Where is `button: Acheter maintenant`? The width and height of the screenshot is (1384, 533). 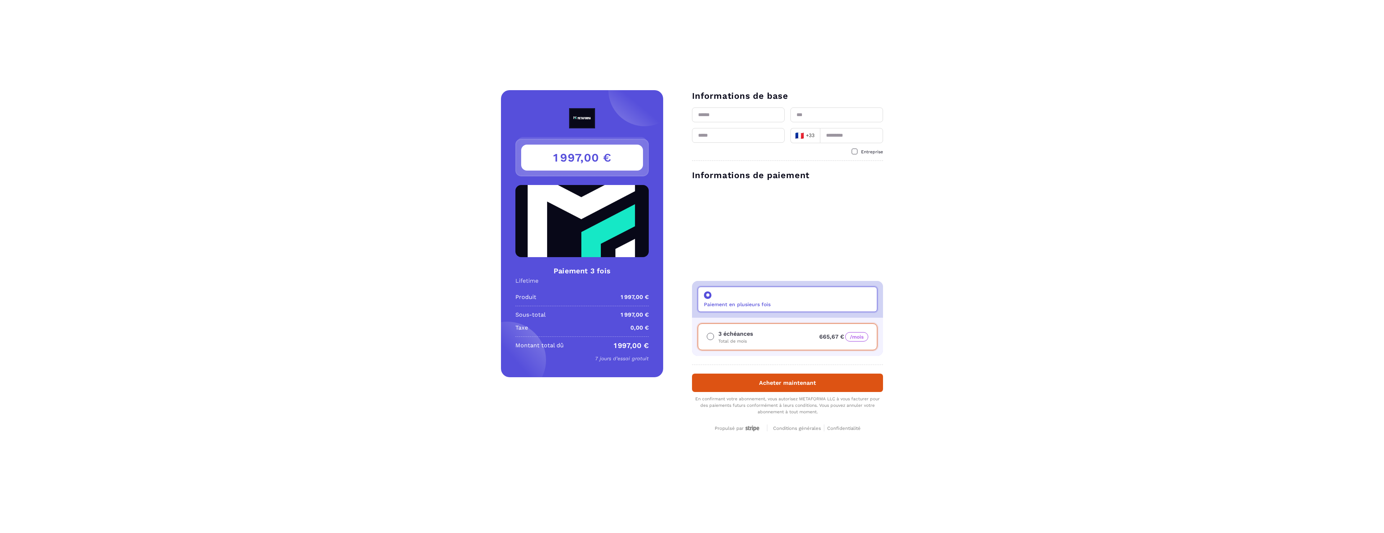
button: Acheter maintenant is located at coordinates (788, 382).